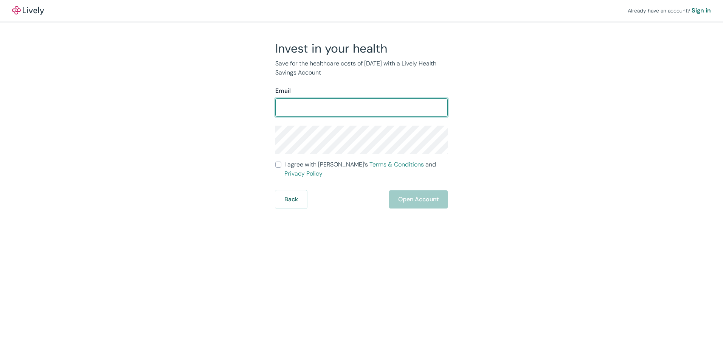  Describe the element at coordinates (28, 11) in the screenshot. I see `a: LivelyLively` at that location.